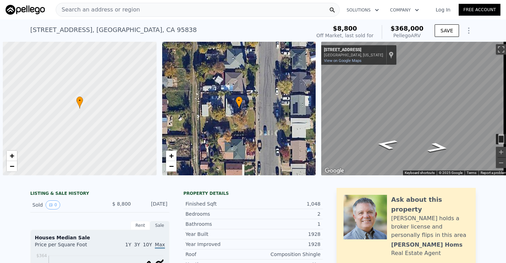 The width and height of the screenshot is (506, 263). I want to click on a: View on Google Maps, so click(343, 61).